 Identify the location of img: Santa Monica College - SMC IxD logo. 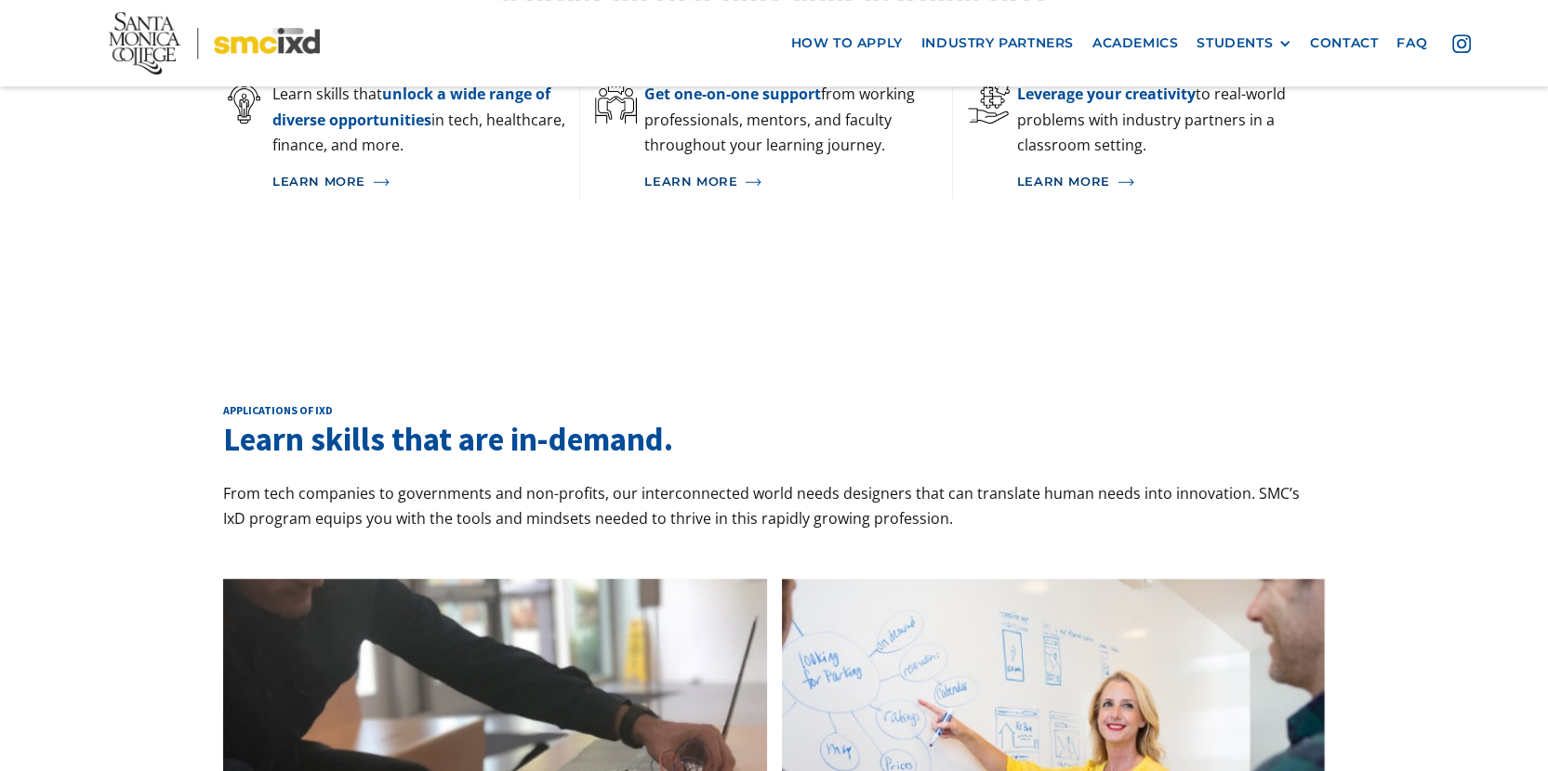
(214, 43).